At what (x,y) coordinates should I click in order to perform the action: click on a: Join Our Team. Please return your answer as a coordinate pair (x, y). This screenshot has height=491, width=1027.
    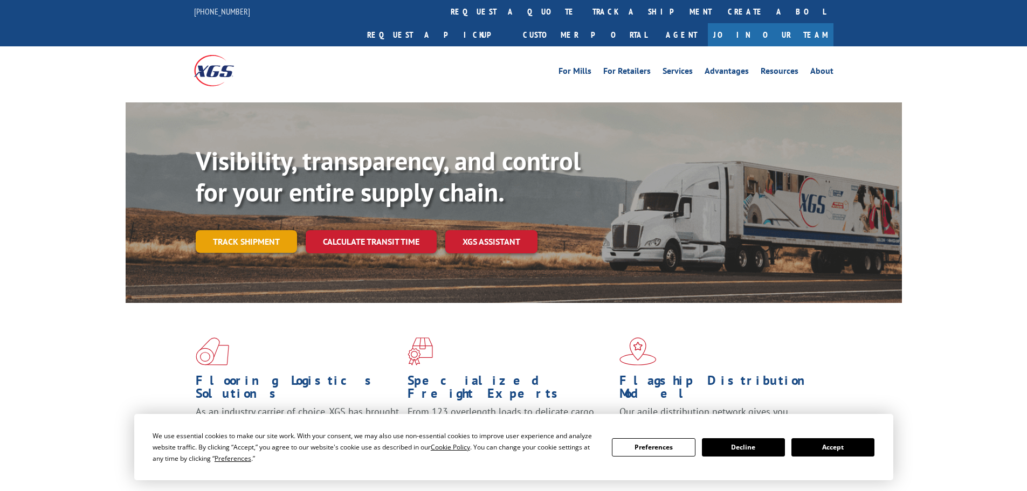
    Looking at the image, I should click on (770, 35).